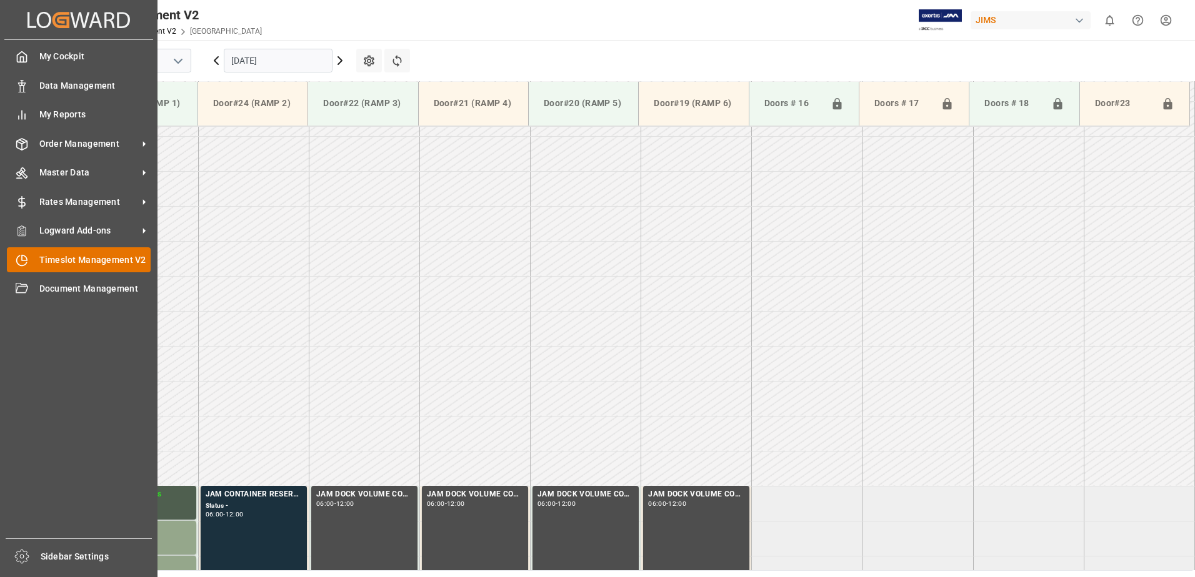 This screenshot has height=577, width=1195. What do you see at coordinates (95, 86) in the screenshot?
I see `span: Data Management` at bounding box center [95, 86].